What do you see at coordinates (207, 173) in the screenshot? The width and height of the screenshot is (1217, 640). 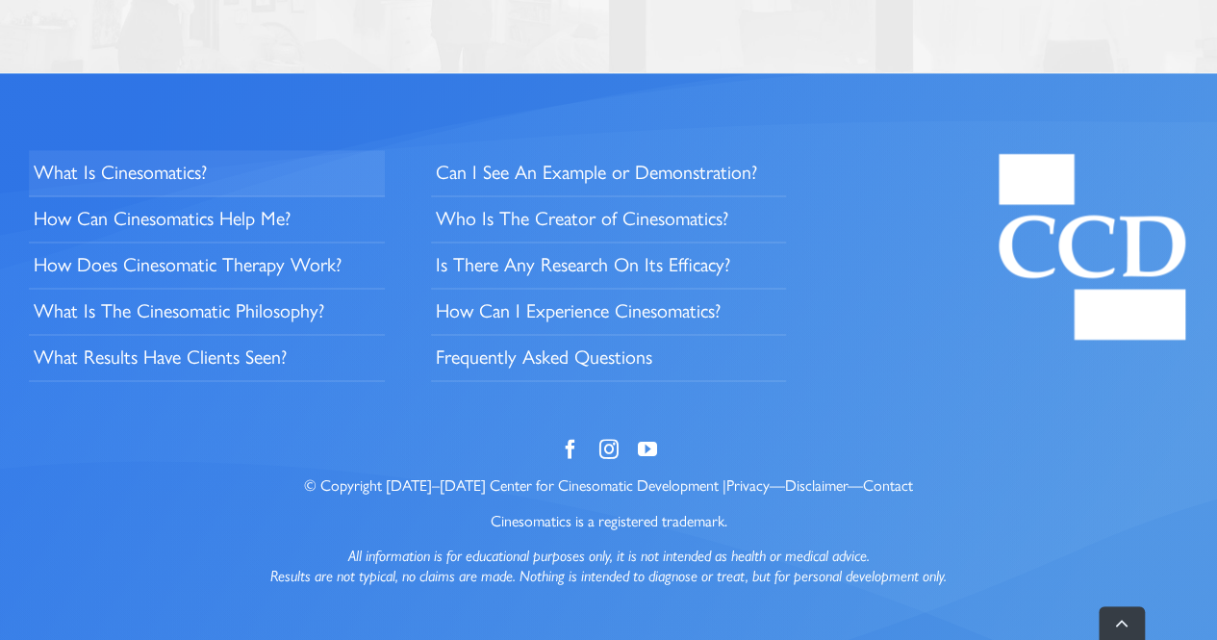 I see `a: What Is Cinesomatics?` at bounding box center [207, 173].